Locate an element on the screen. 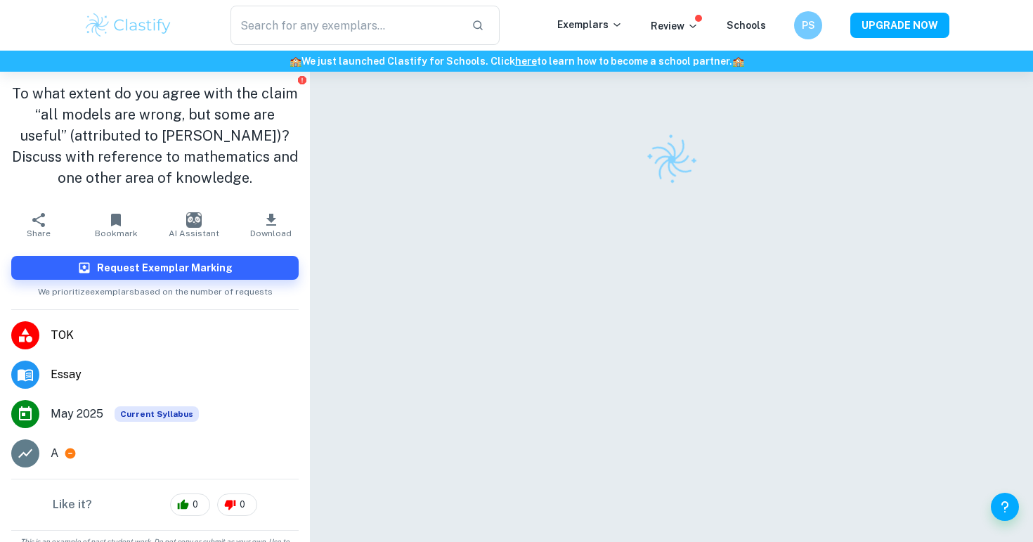 The height and width of the screenshot is (542, 1033). p: A is located at coordinates (54, 453).